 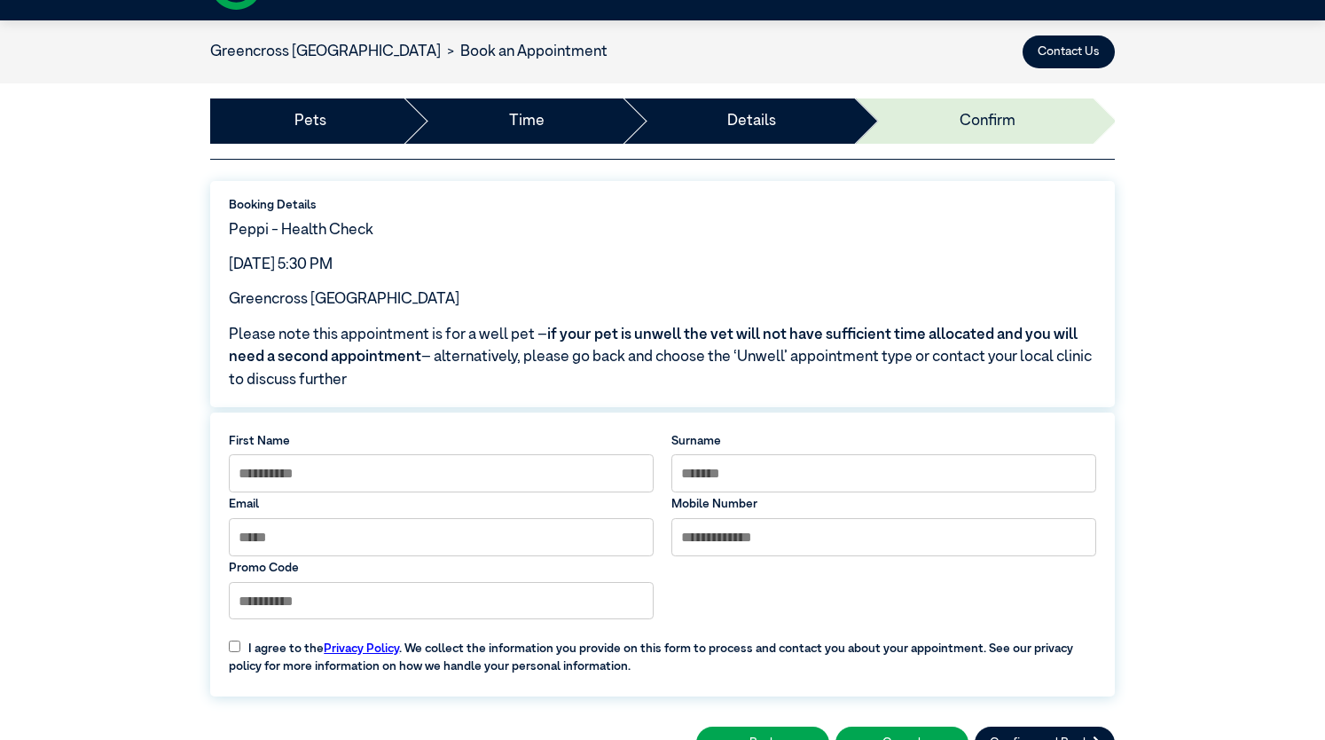 What do you see at coordinates (527, 121) in the screenshot?
I see `a: Time` at bounding box center [527, 121].